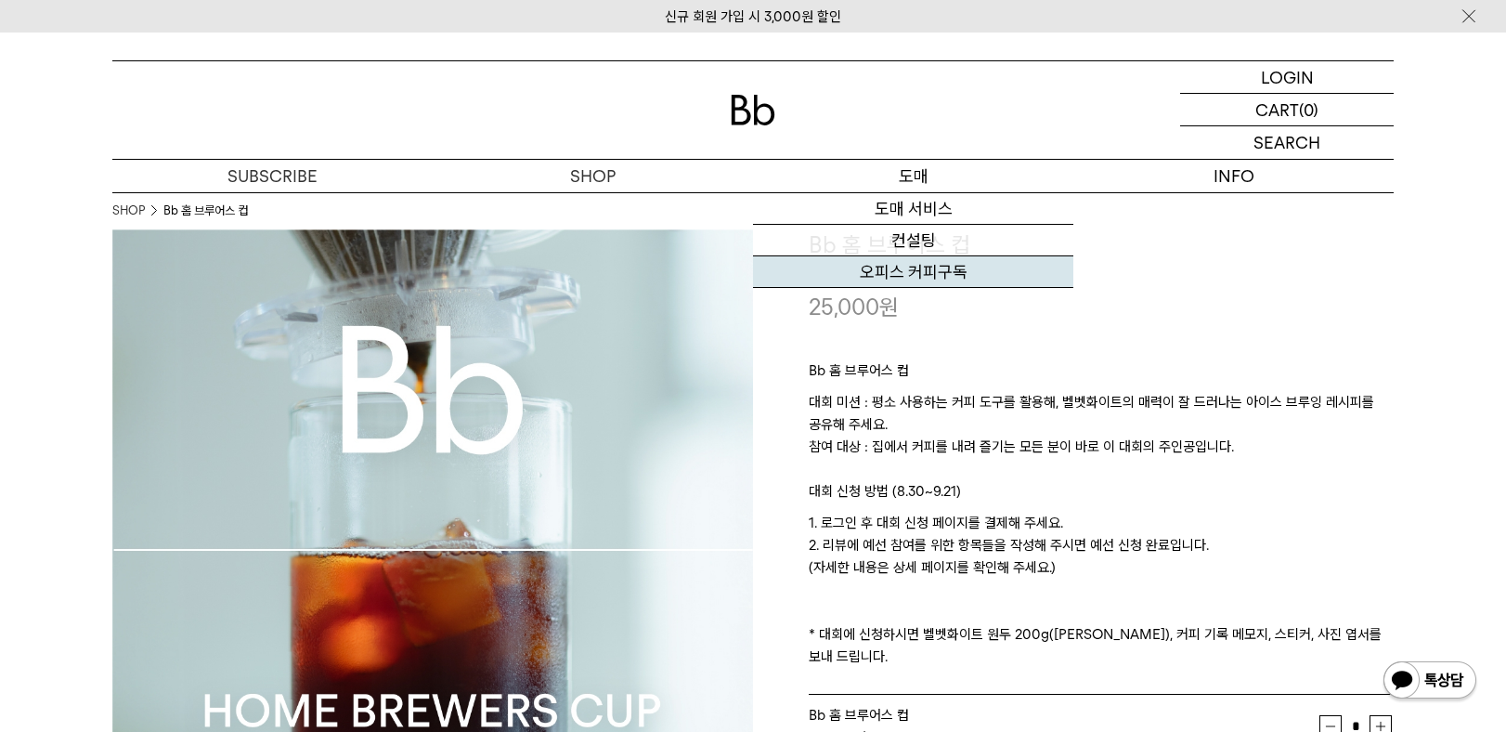  What do you see at coordinates (753, 110) in the screenshot?
I see `img: 로고` at bounding box center [753, 110].